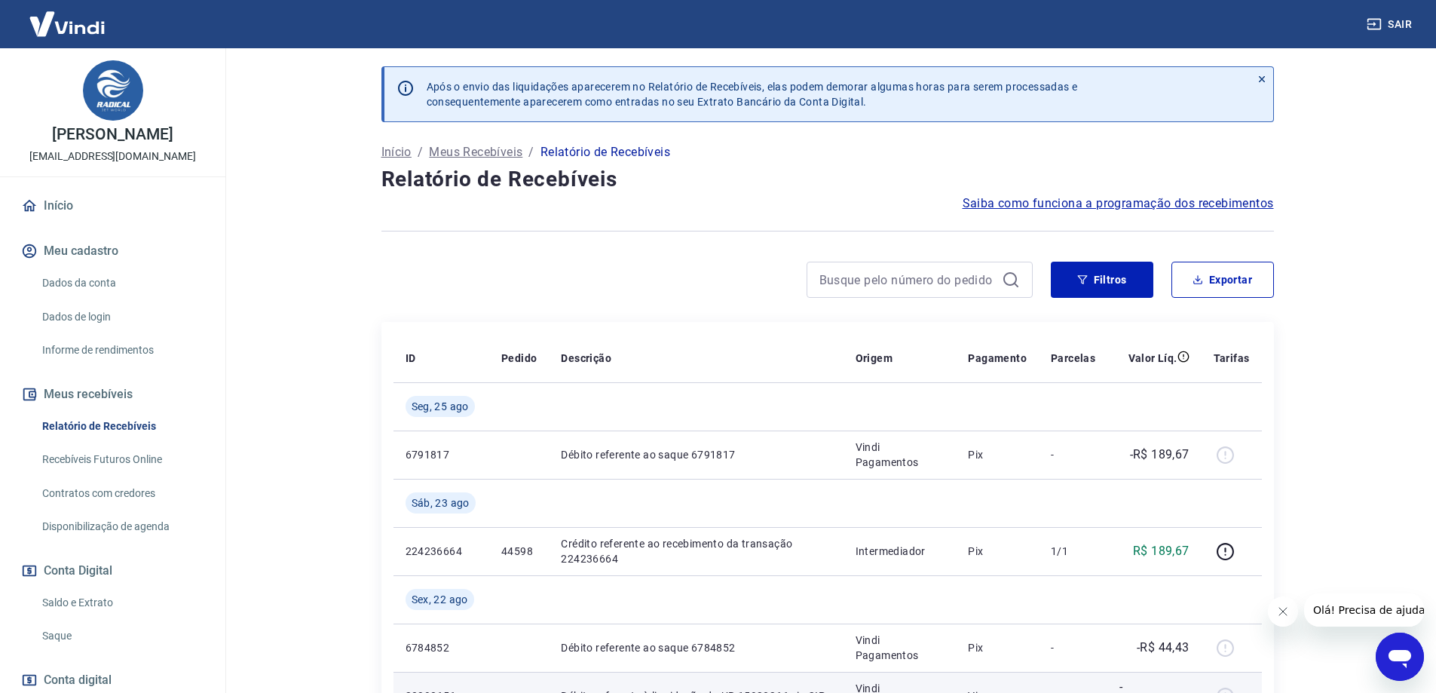 The width and height of the screenshot is (1436, 693). What do you see at coordinates (121, 602) in the screenshot?
I see `a: Saldo e Extrato` at bounding box center [121, 602].